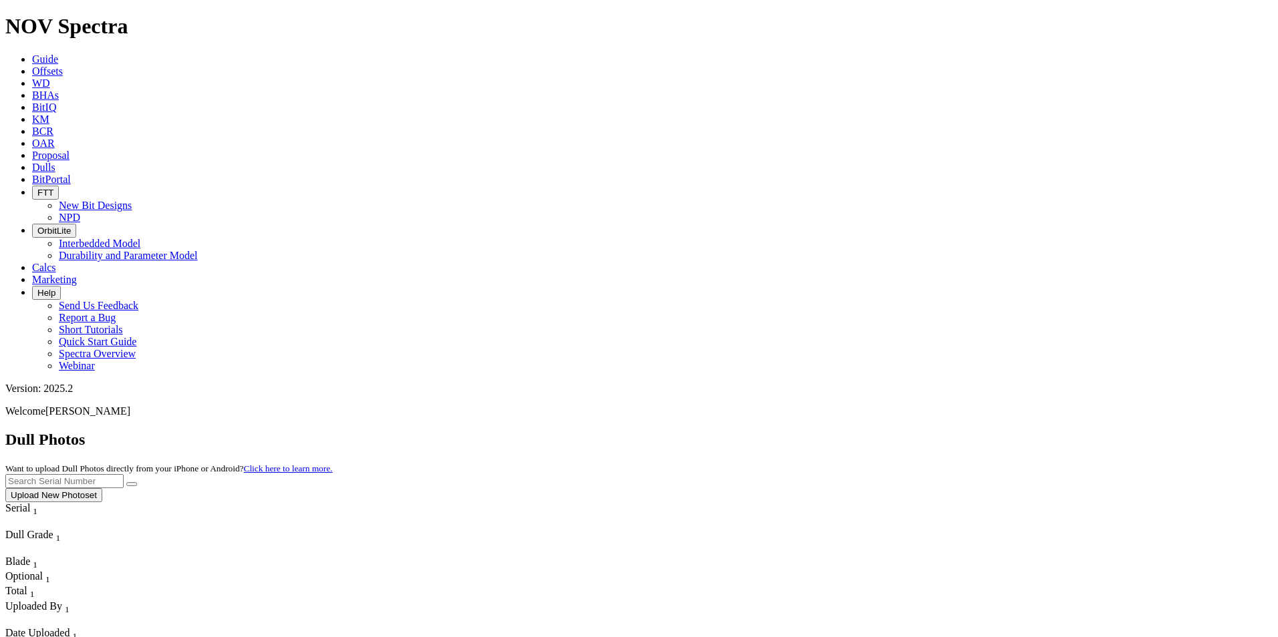  What do you see at coordinates (29, 593) in the screenshot?
I see `div: Total Sort None` at bounding box center [29, 593].